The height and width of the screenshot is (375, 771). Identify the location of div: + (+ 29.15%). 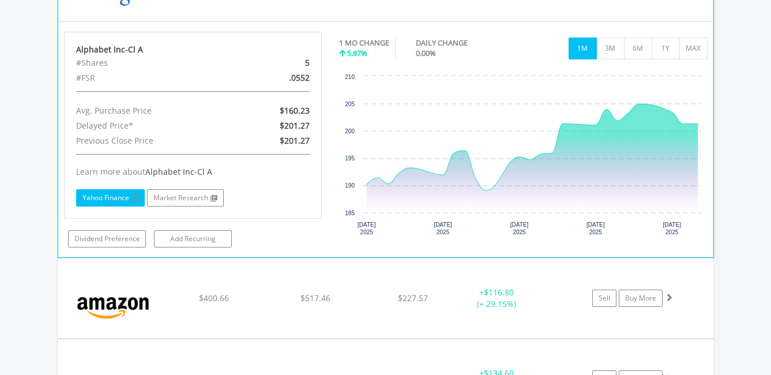
(496, 298).